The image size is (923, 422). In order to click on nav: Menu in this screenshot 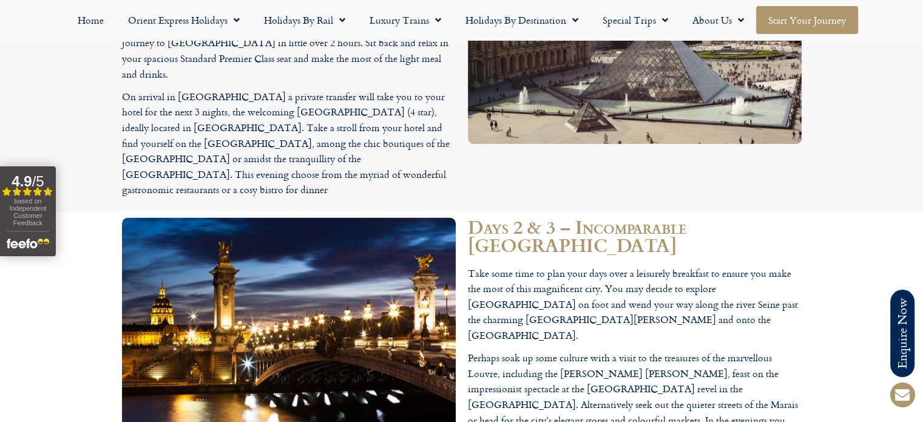, I will do `click(461, 20)`.